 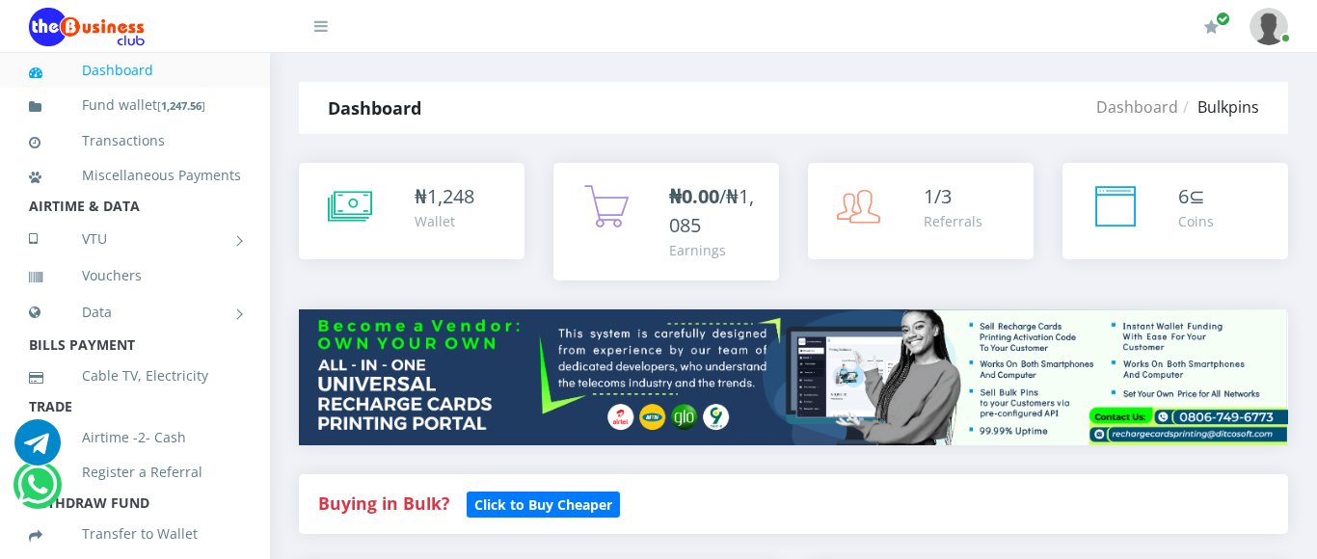 I want to click on a: ₦1,248 Wallet, so click(x=412, y=211).